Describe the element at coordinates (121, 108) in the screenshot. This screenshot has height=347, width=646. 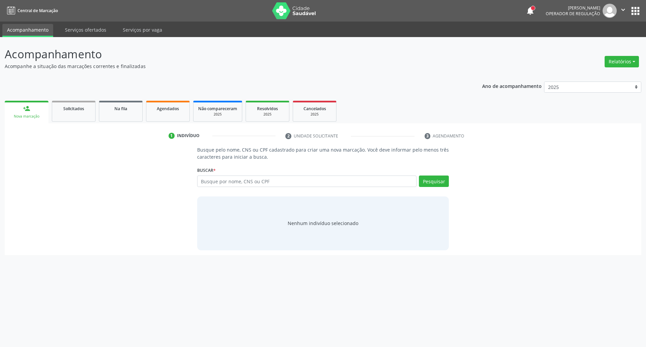
I see `span: Na fila` at that location.